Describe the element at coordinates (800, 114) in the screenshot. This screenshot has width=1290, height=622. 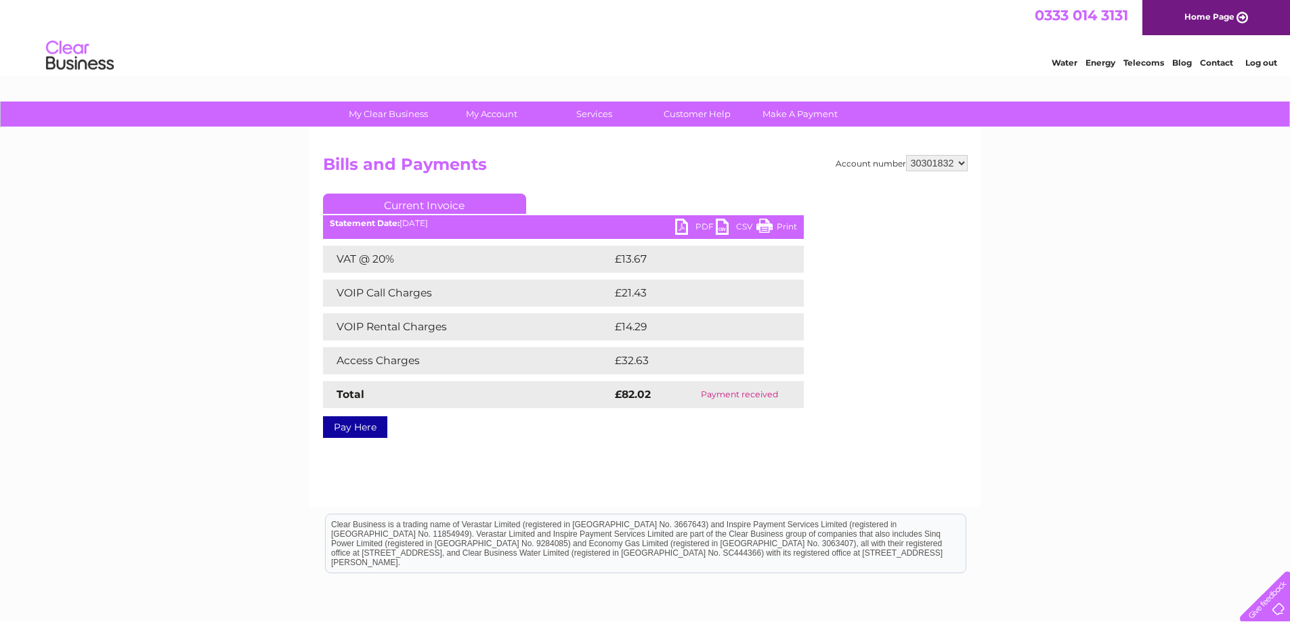
I see `a: Make A Payment` at that location.